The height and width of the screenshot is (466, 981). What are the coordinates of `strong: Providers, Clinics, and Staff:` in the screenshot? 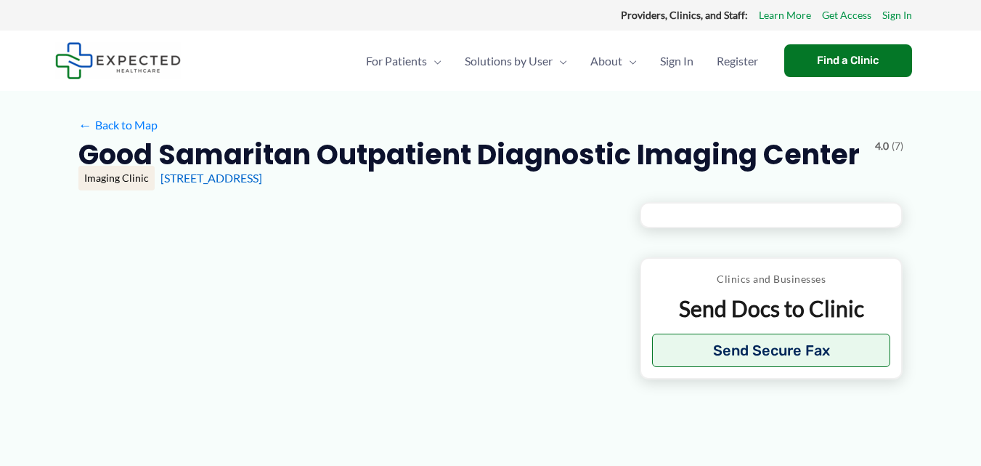 It's located at (684, 15).